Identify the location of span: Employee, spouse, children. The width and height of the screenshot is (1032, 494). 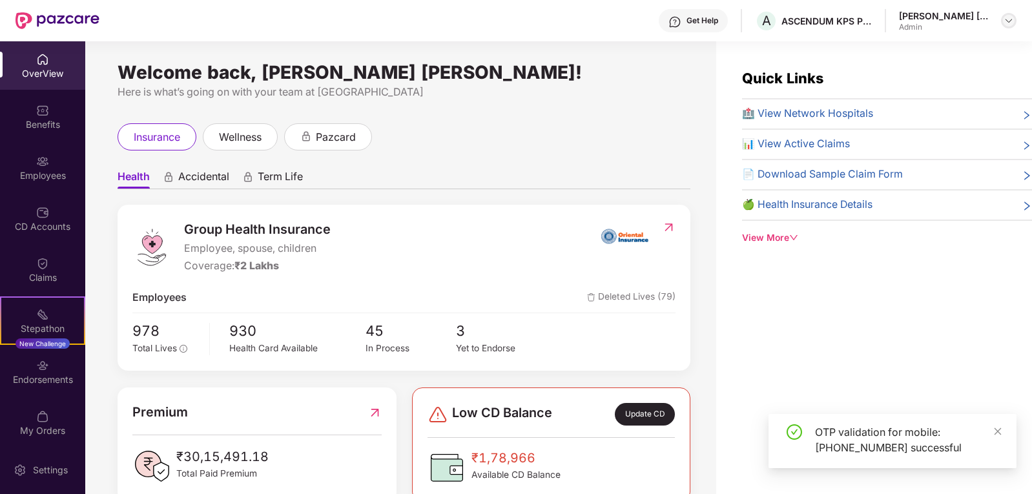
(257, 249).